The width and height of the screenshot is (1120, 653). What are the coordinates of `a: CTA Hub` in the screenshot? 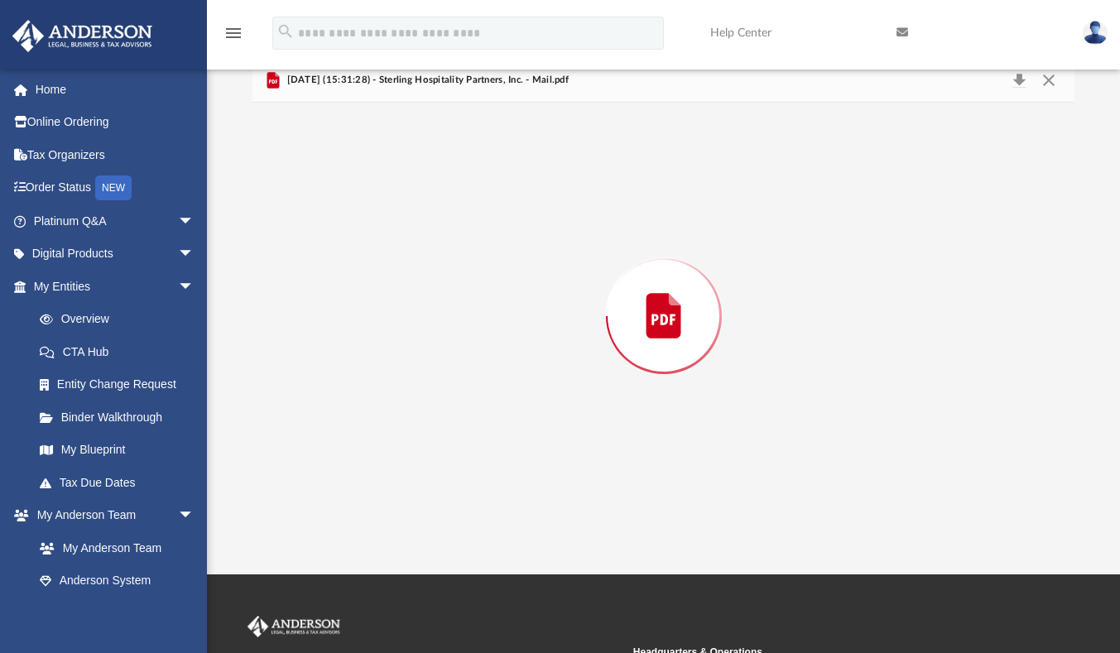 It's located at (121, 352).